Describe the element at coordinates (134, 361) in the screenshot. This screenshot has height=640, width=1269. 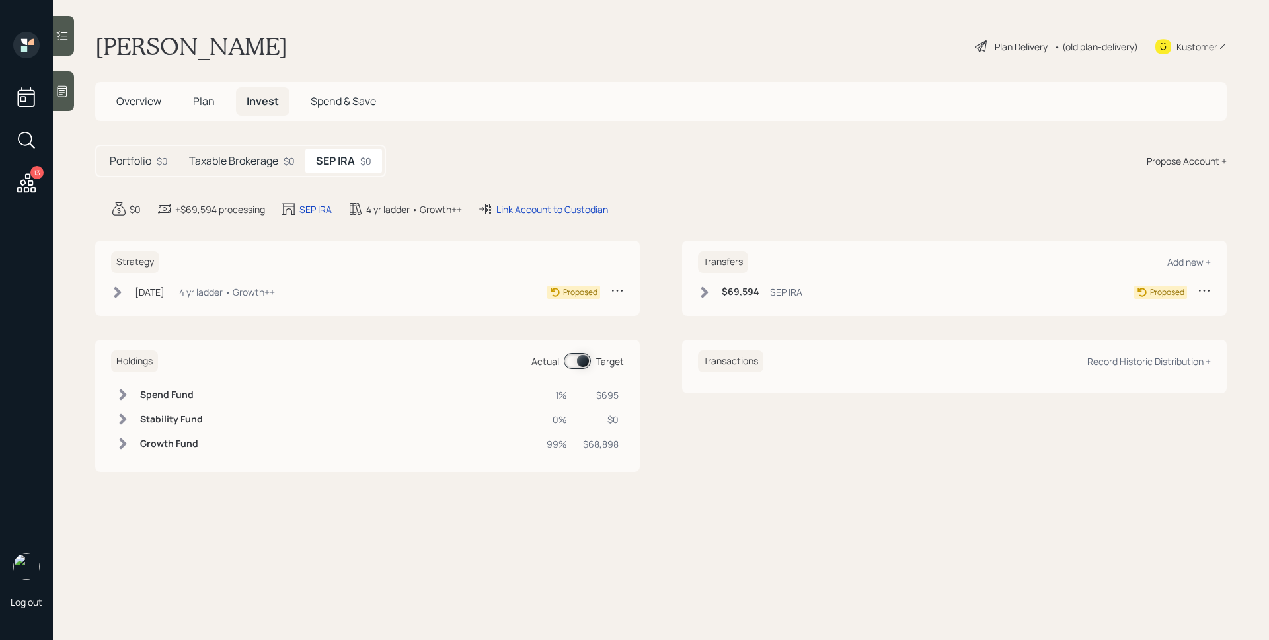
I see `h6: Holdings` at that location.